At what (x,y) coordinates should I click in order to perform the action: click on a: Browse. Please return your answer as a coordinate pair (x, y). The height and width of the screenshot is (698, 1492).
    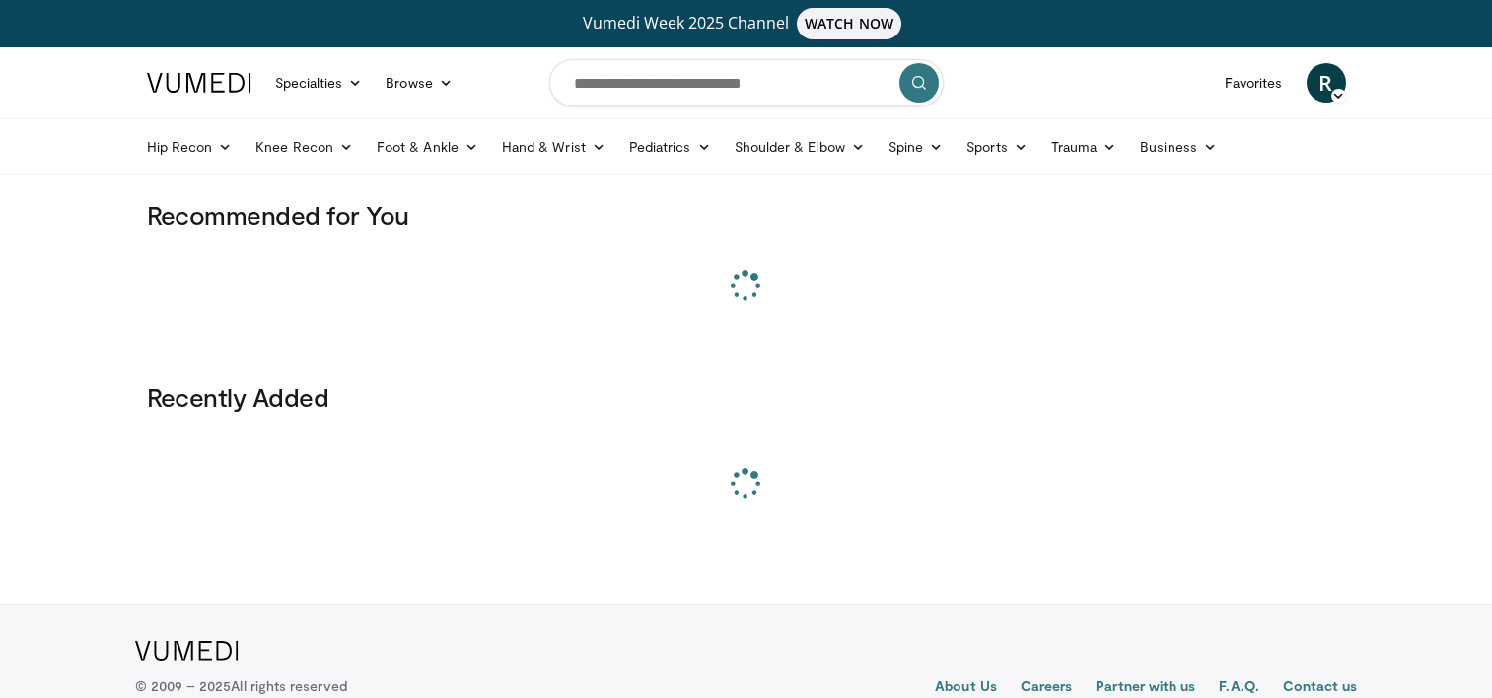
    Looking at the image, I should click on (419, 83).